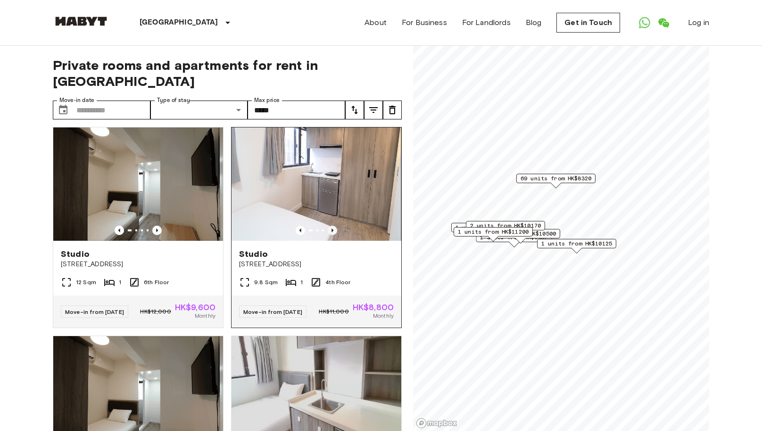  I want to click on span: 1 units from HK$10650, so click(491, 227).